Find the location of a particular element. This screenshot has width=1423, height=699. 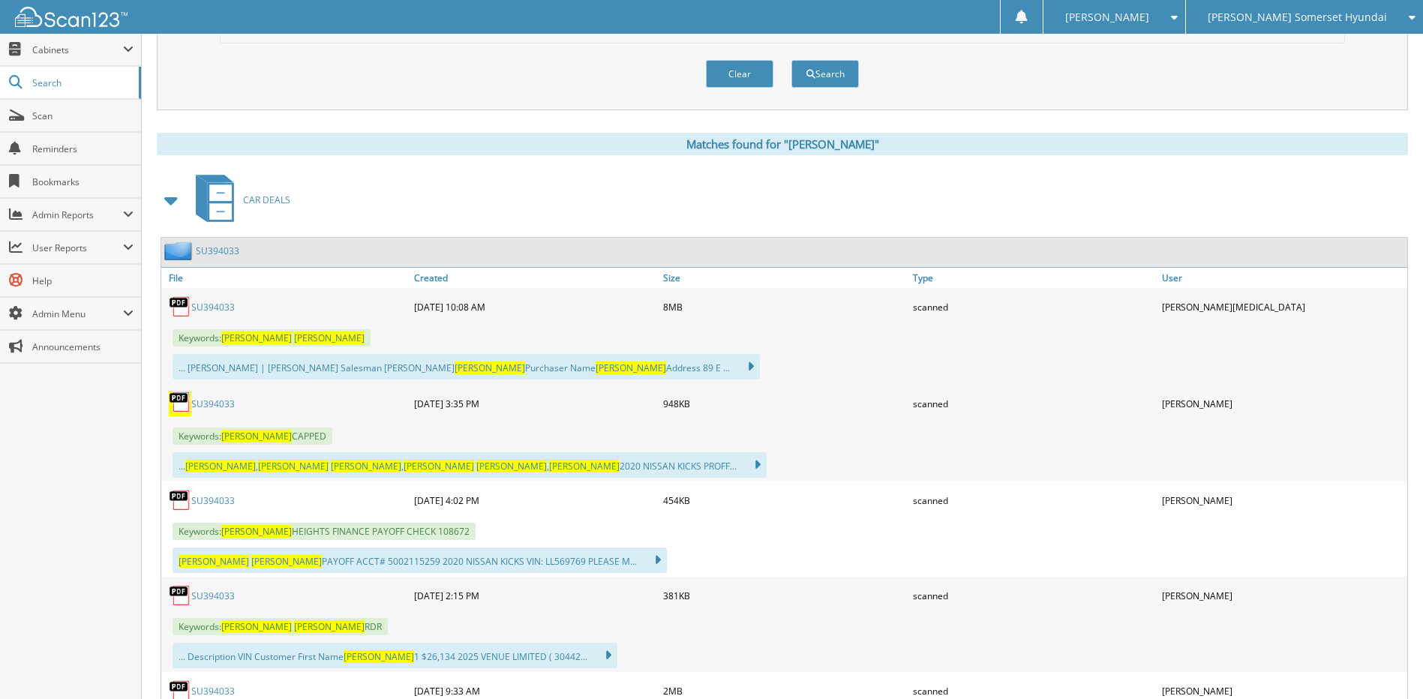

span: Keywords: CAPPED is located at coordinates (252, 436).